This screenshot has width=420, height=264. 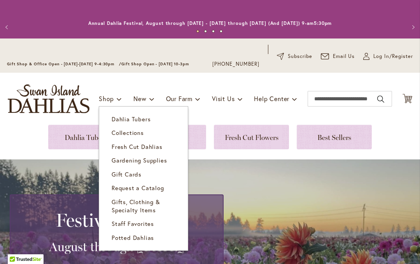 What do you see at coordinates (205, 31) in the screenshot?
I see `button: 2 of 4` at bounding box center [205, 31].